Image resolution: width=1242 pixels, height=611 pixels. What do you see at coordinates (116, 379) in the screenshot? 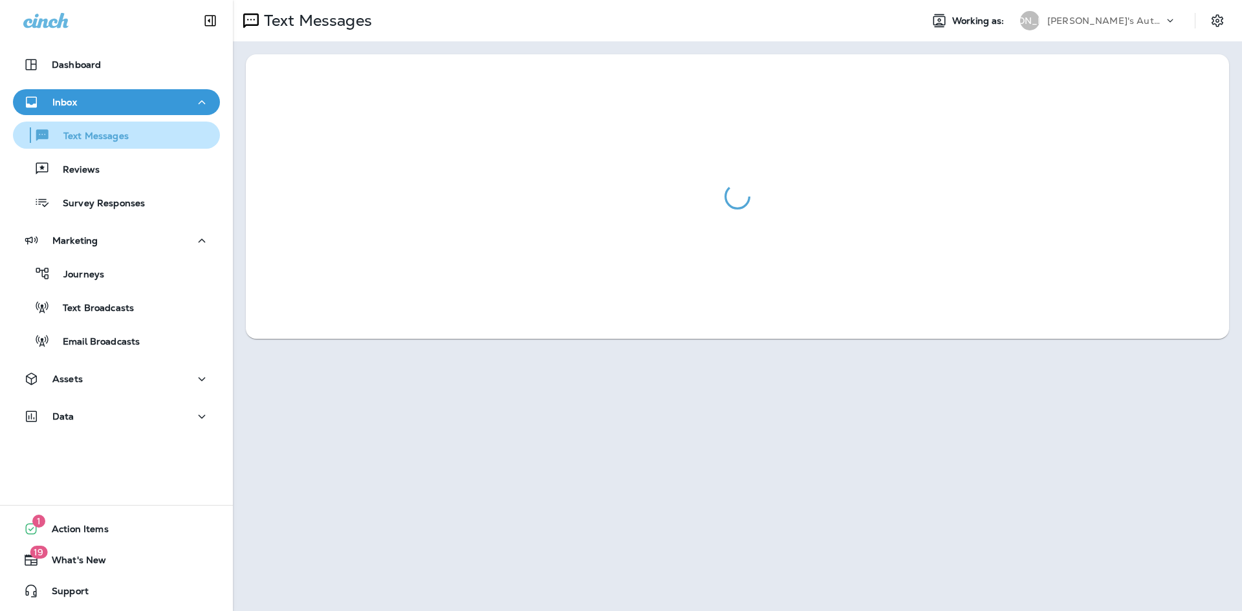
I see `button: Assets` at bounding box center [116, 379].